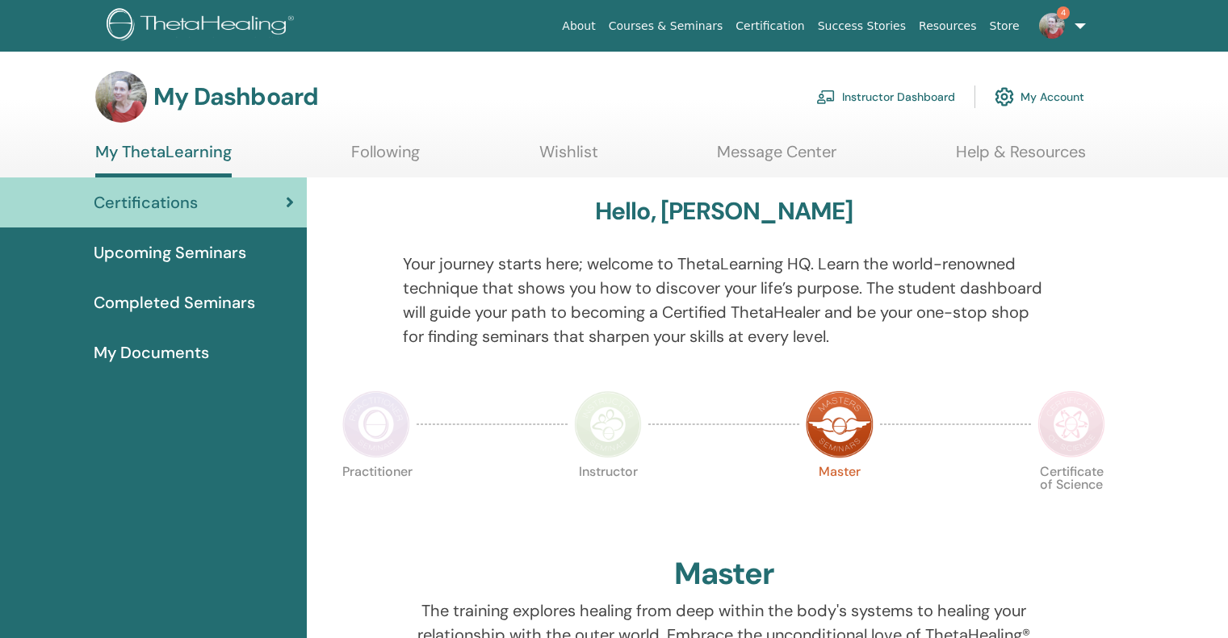  Describe the element at coordinates (666, 26) in the screenshot. I see `a: Courses & Seminars` at that location.